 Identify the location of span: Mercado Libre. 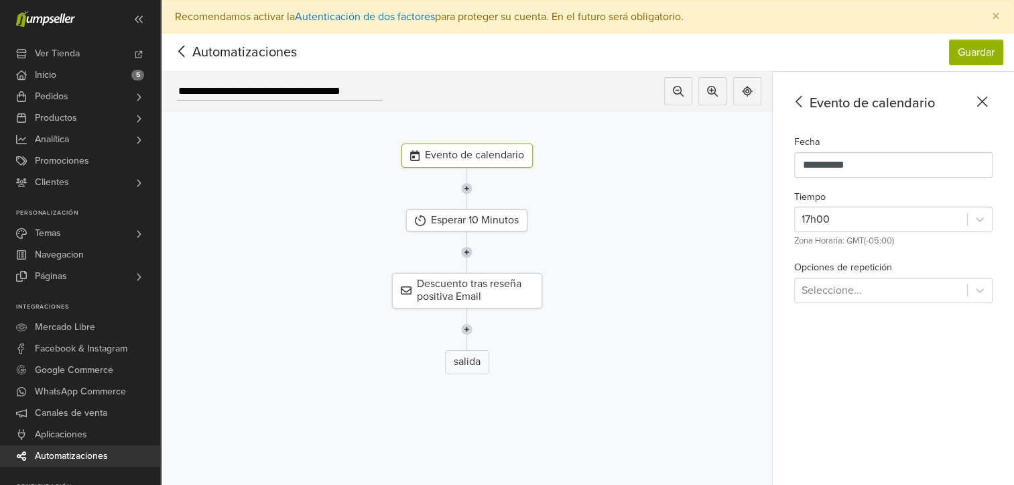
(65, 327).